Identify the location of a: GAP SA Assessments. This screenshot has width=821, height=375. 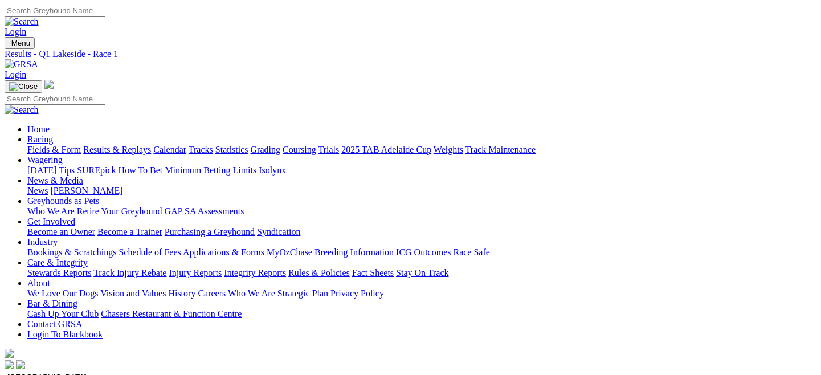
(204, 211).